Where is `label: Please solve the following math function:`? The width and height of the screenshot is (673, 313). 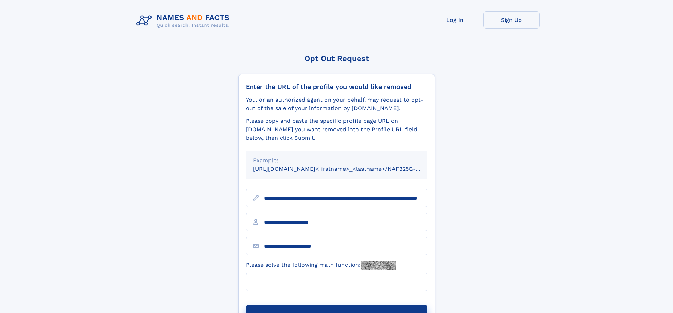
label: Please solve the following math function: is located at coordinates (321, 266).